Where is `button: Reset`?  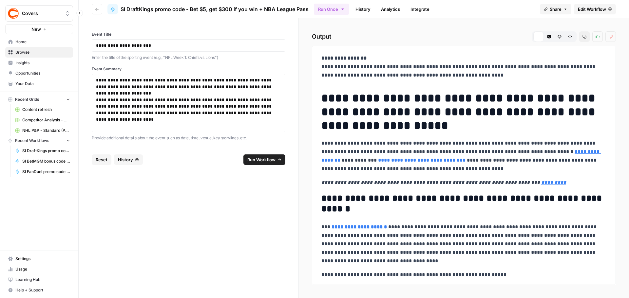
button: Reset is located at coordinates (102, 160).